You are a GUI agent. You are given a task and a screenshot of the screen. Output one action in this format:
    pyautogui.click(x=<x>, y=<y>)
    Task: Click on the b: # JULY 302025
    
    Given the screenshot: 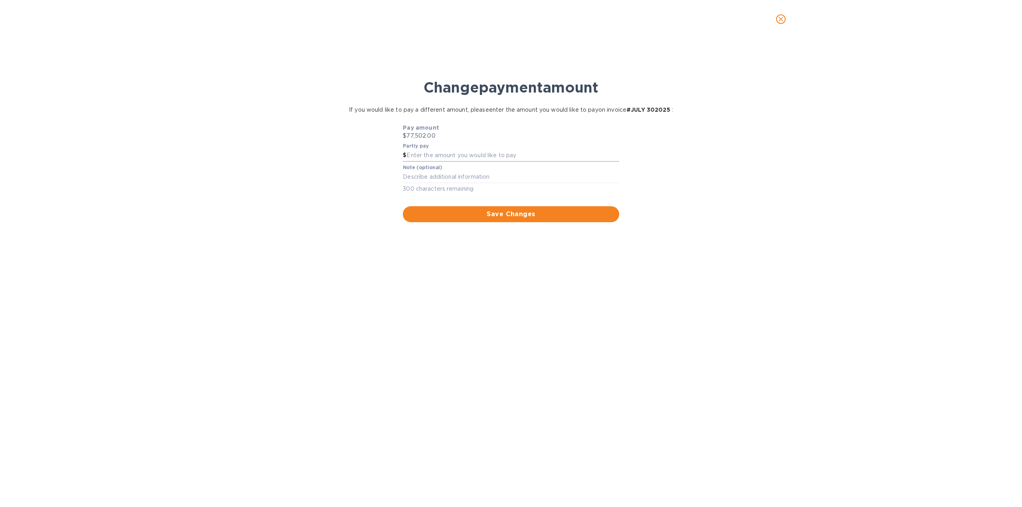 What is the action you would take?
    pyautogui.click(x=648, y=110)
    